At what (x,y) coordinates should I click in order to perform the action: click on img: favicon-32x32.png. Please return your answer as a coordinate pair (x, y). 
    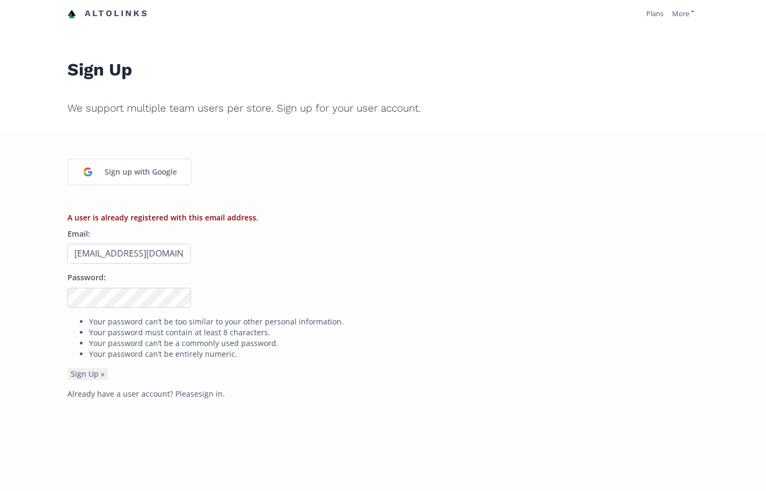
    Looking at the image, I should click on (72, 14).